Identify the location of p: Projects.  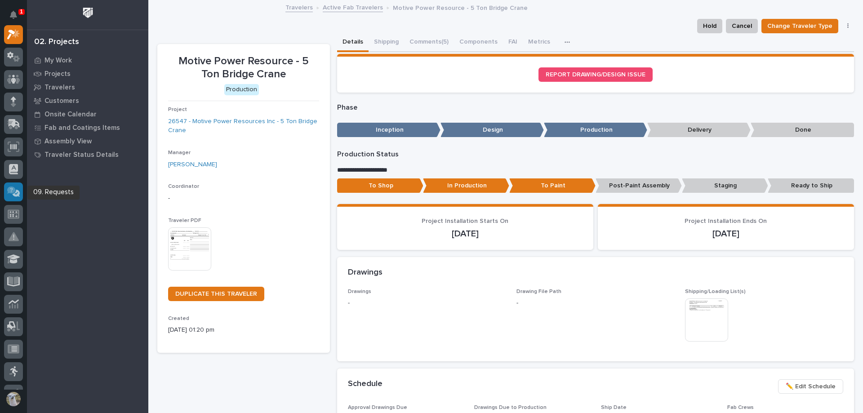
(58, 74).